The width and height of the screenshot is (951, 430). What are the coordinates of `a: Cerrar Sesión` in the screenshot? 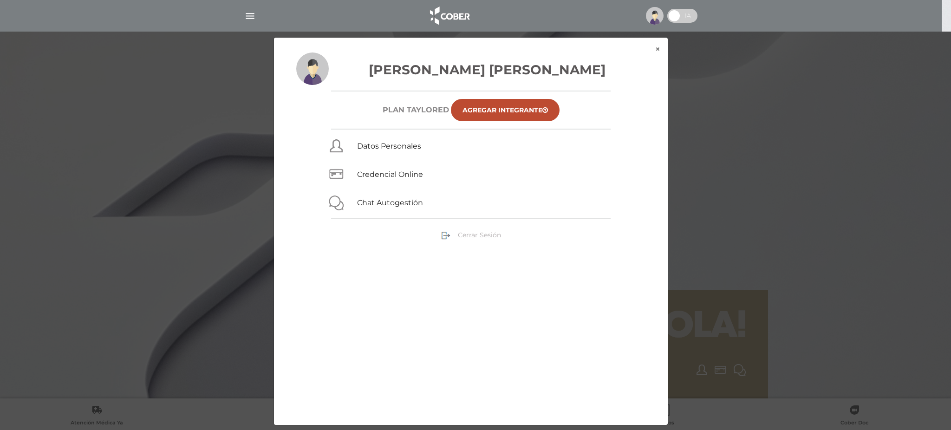 It's located at (471, 234).